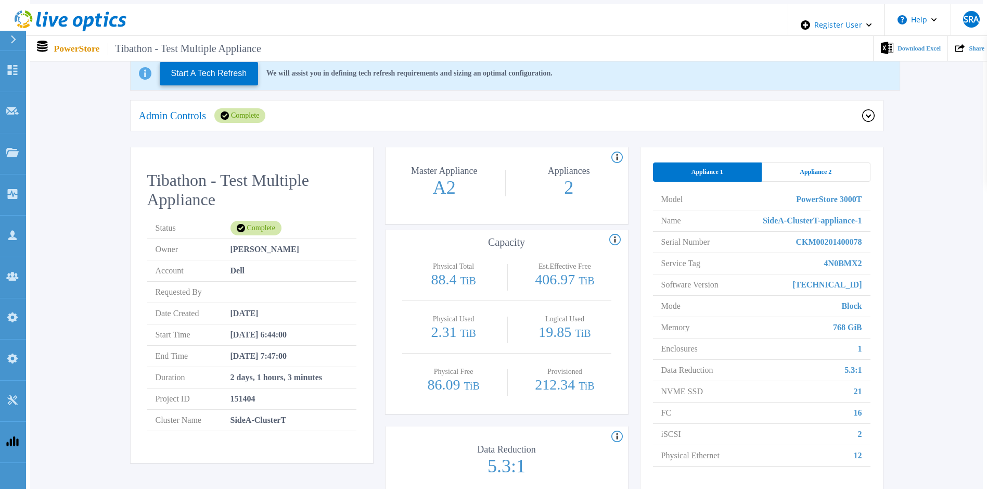 Image resolution: width=987 pixels, height=489 pixels. Describe the element at coordinates (444, 171) in the screenshot. I see `p: Master Appliance` at that location.